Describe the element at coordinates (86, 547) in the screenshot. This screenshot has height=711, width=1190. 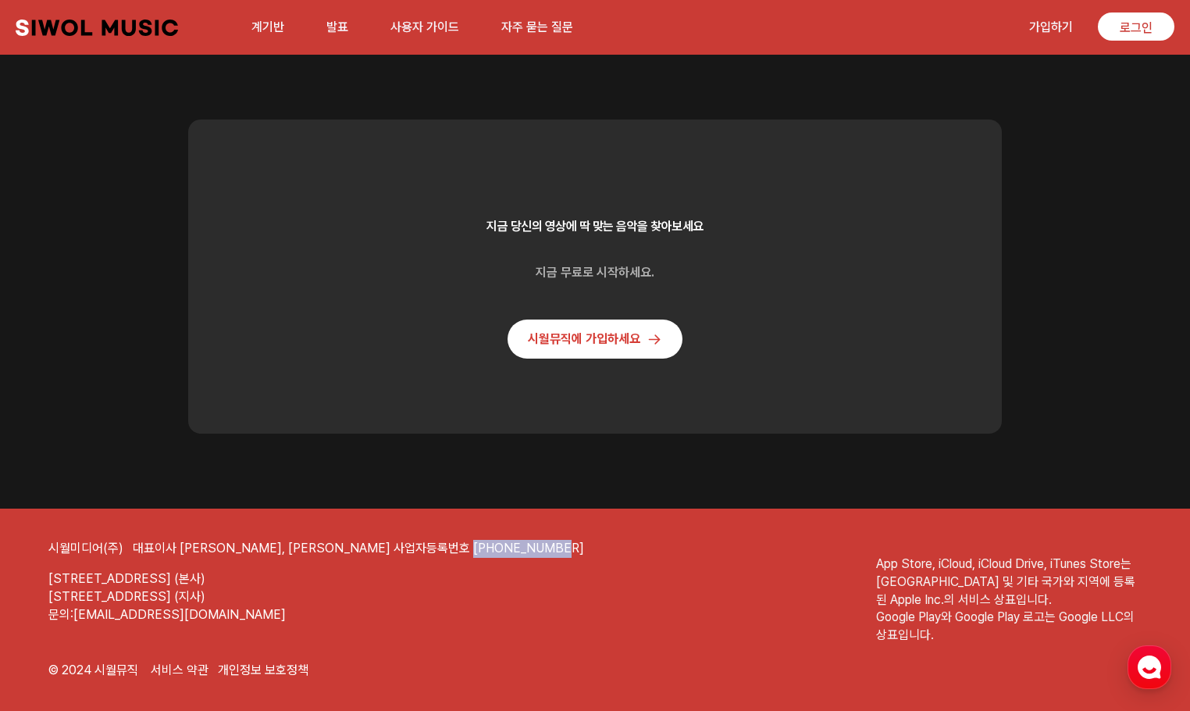
I see `font: 시월미디어(주)` at that location.